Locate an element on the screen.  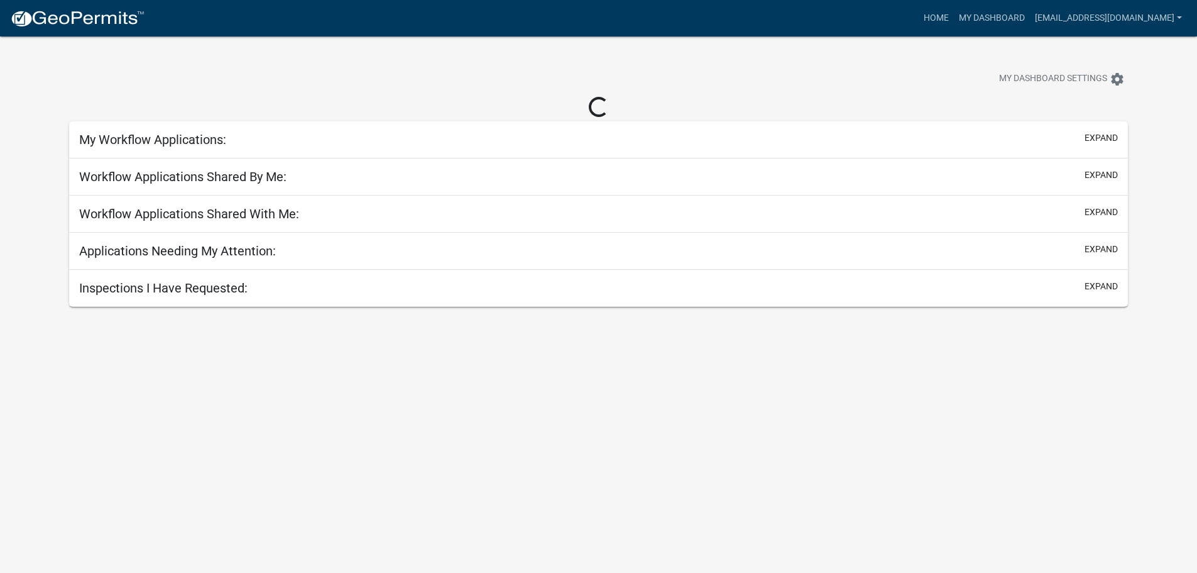
h5: Workflow Applications Shared By Me: is located at coordinates (183, 177).